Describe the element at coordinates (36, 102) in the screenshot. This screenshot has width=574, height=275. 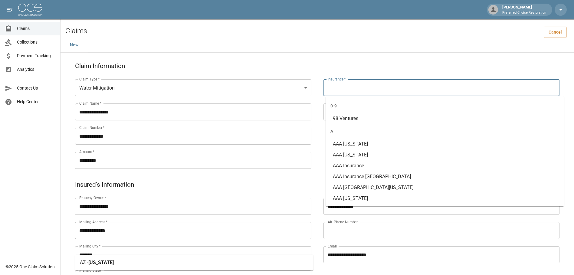
I see `span: Help Center` at that location.